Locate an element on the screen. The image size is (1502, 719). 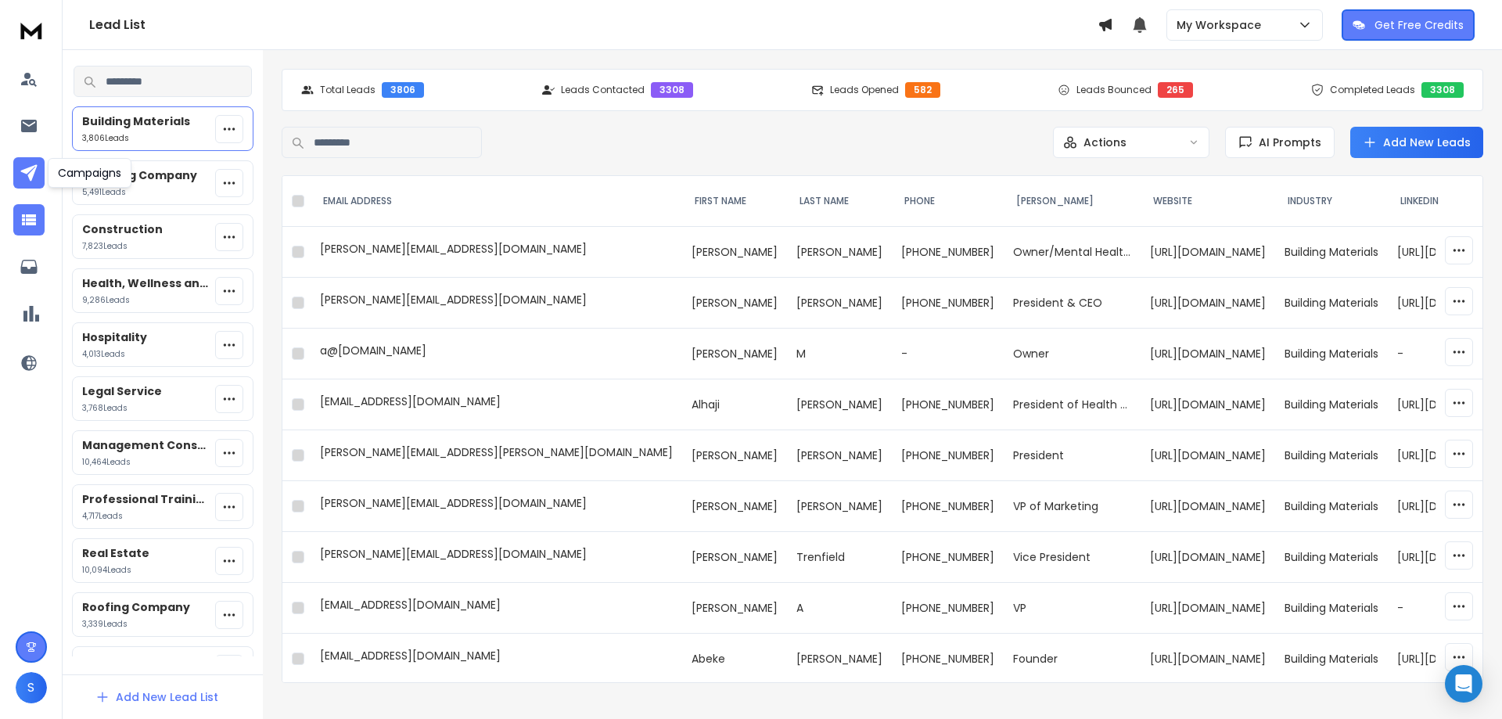
td: Vice President is located at coordinates (1072, 557).